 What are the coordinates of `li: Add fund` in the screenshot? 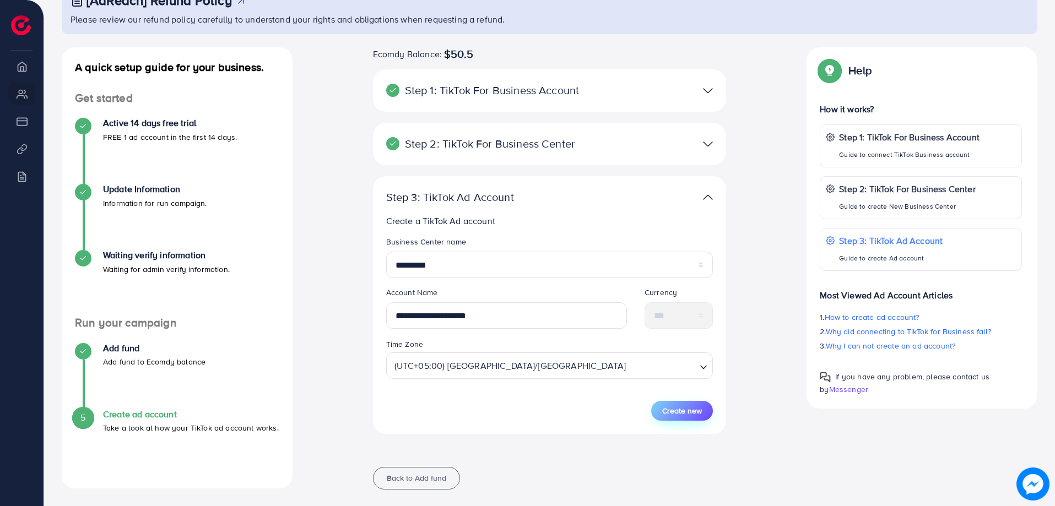 It's located at (177, 376).